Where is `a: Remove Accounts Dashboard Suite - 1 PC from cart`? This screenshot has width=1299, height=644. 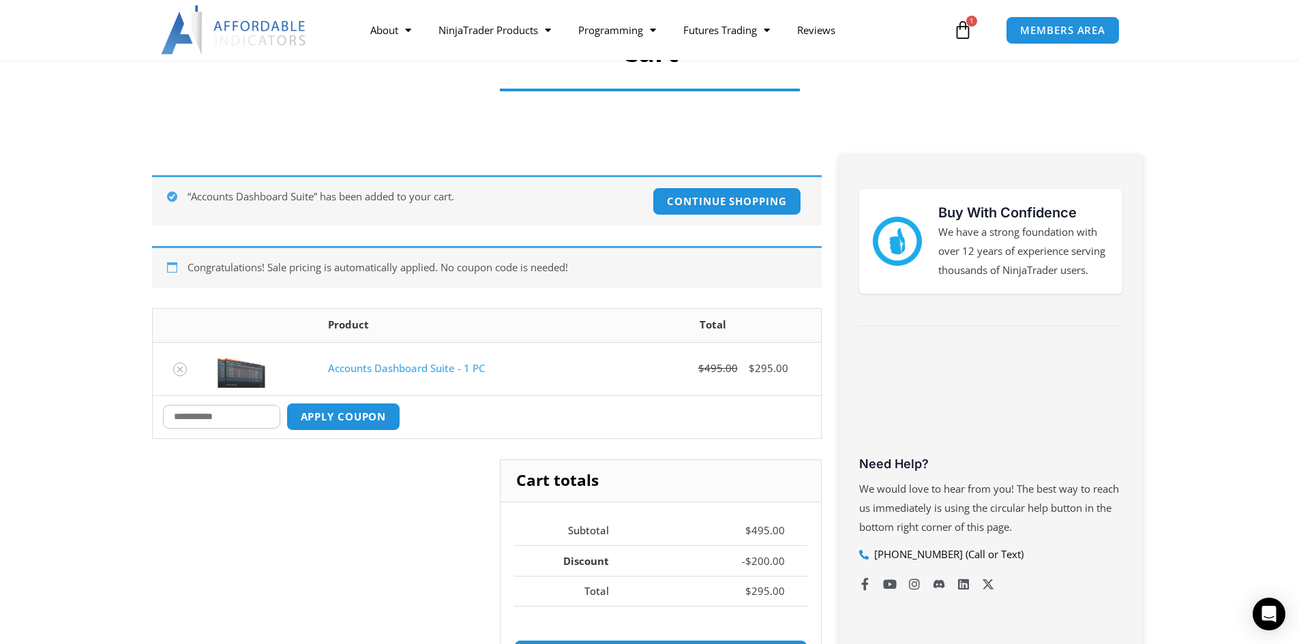 a: Remove Accounts Dashboard Suite - 1 PC from cart is located at coordinates (180, 370).